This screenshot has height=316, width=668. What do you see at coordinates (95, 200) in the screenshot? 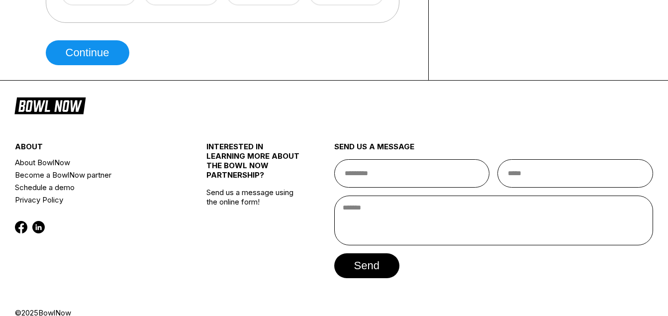
I see `a: Privacy Policy` at bounding box center [95, 200].